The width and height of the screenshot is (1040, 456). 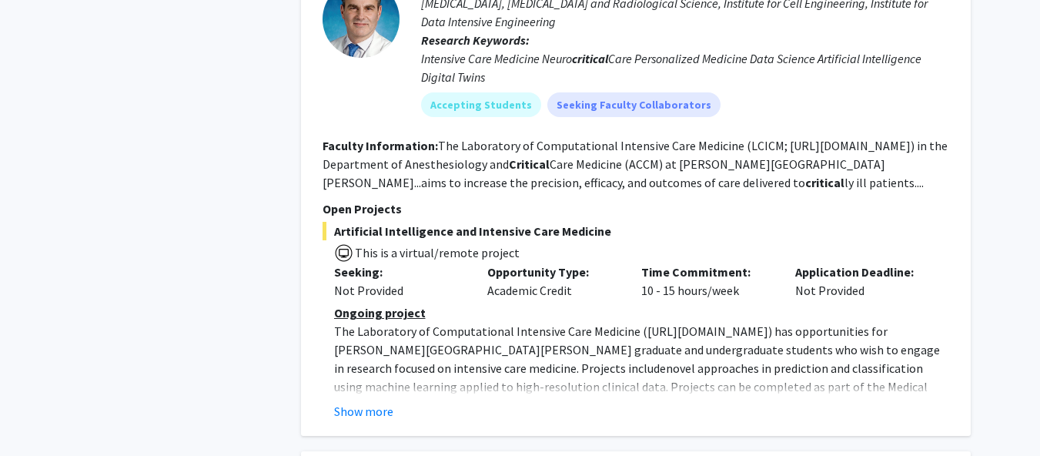 I want to click on span: Artificial Intelligence and Intensive Care Medicine, so click(x=636, y=231).